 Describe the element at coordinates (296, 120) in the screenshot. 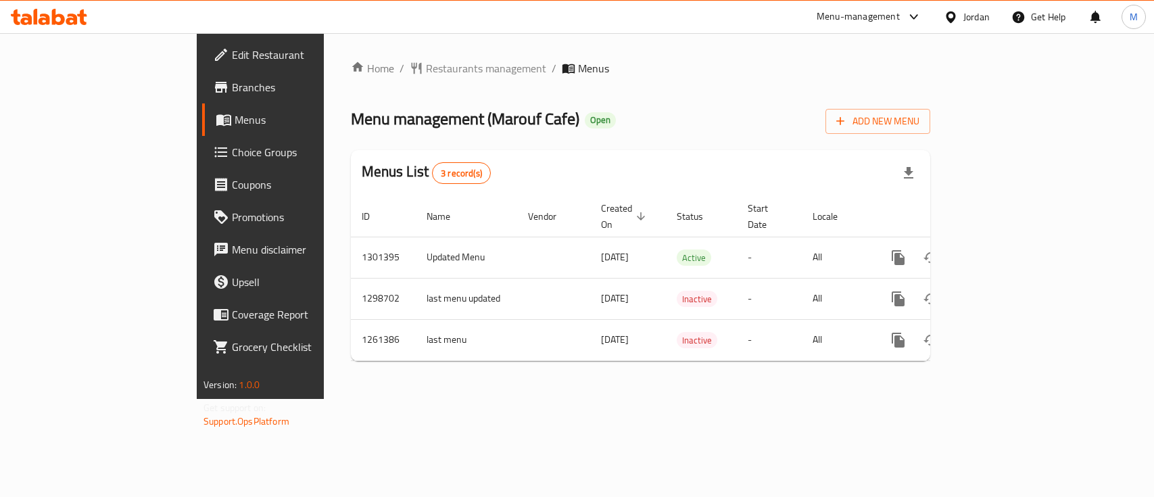

I see `a: Menus` at that location.